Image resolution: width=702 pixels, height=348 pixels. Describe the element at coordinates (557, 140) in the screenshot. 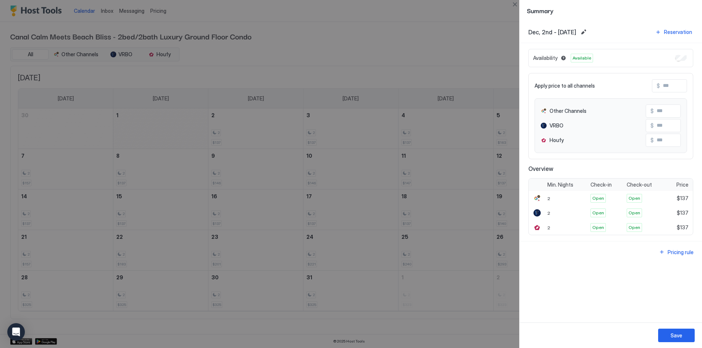

I see `span: Houfy` at that location.